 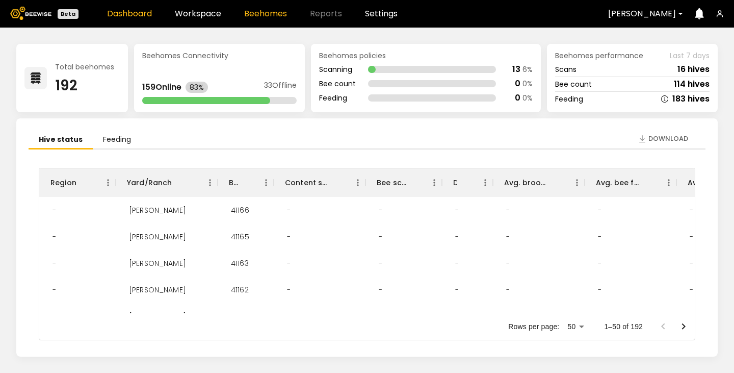 What do you see at coordinates (426, 56) in the screenshot?
I see `div: Beehomes policies` at bounding box center [426, 56].